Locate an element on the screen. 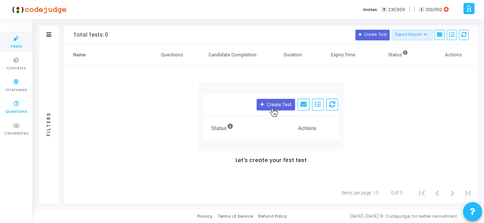 The image size is (484, 223). a: Privacy is located at coordinates (205, 216).